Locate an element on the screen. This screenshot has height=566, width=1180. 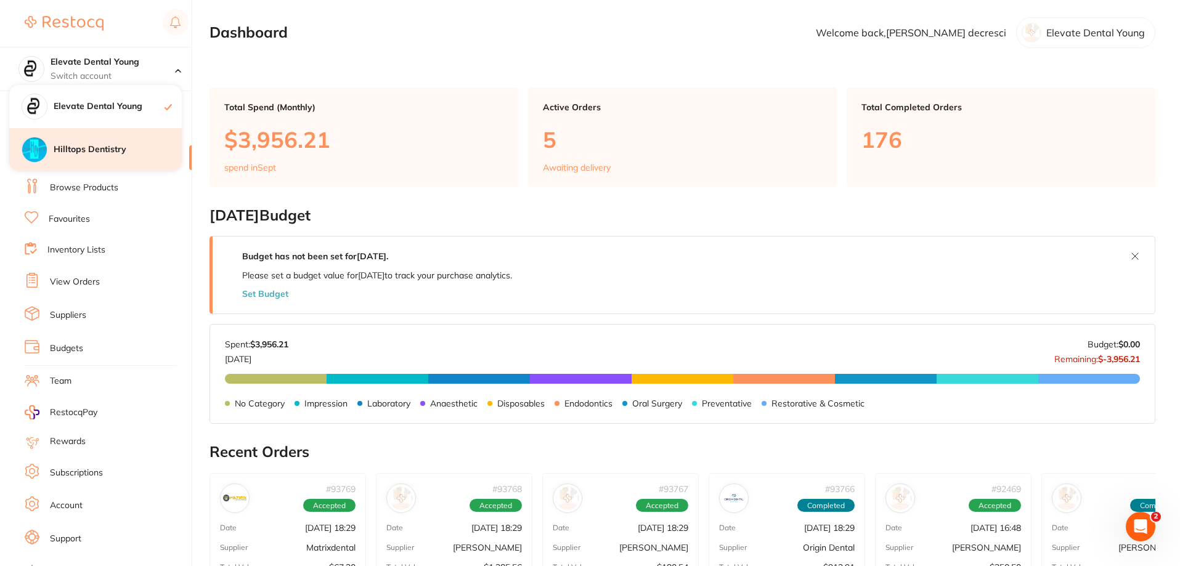
p: Matrixdental is located at coordinates (331, 548).